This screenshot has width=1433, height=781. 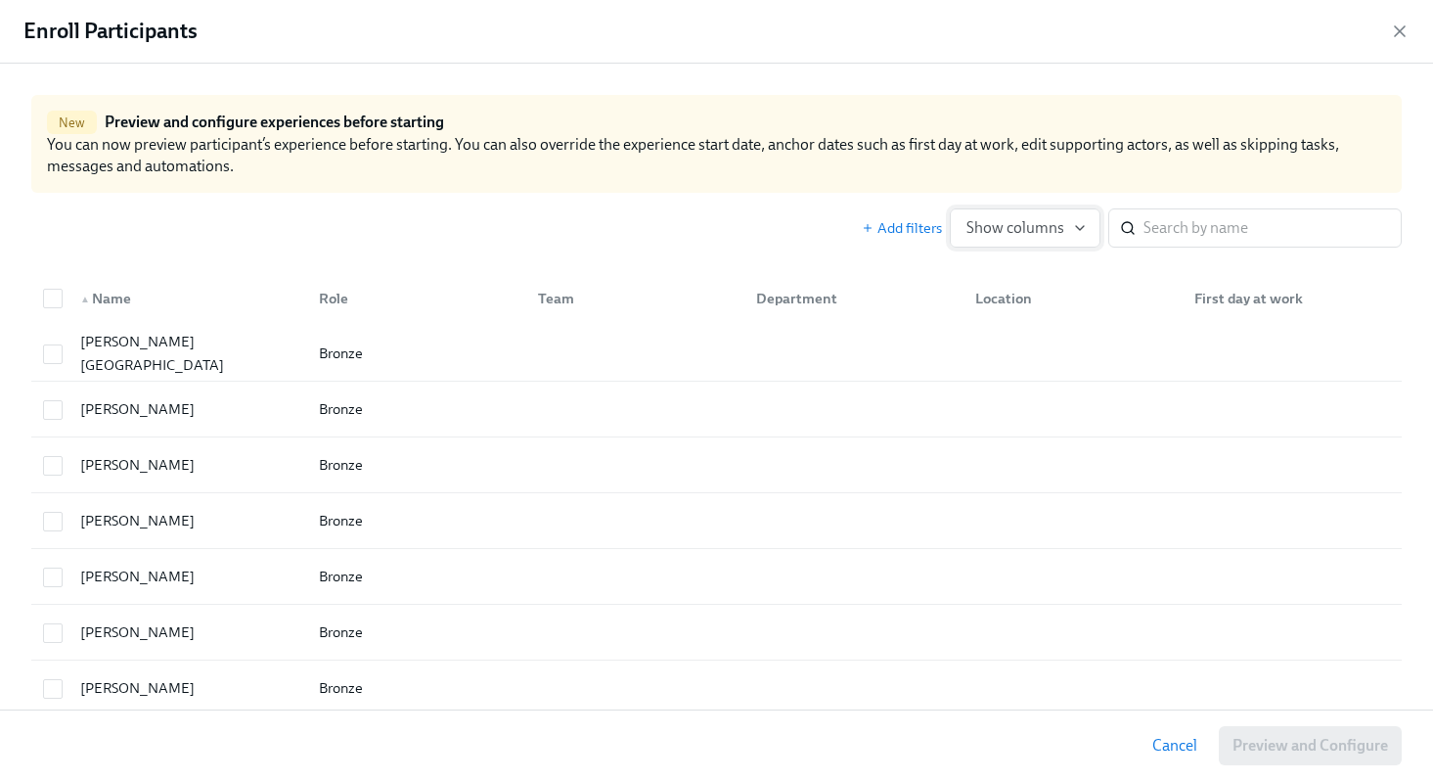 What do you see at coordinates (1175, 745) in the screenshot?
I see `button: Cancel` at bounding box center [1175, 745].